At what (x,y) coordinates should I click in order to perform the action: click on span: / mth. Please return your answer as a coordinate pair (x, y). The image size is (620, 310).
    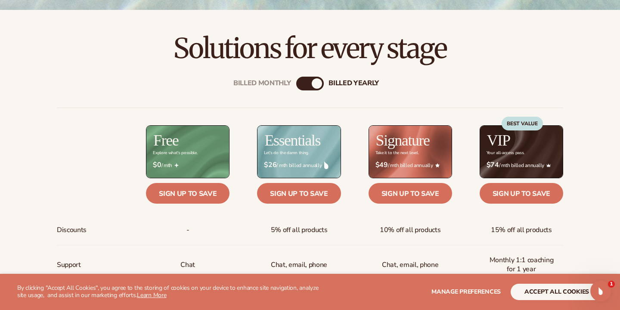
    Looking at the image, I should click on (188, 165).